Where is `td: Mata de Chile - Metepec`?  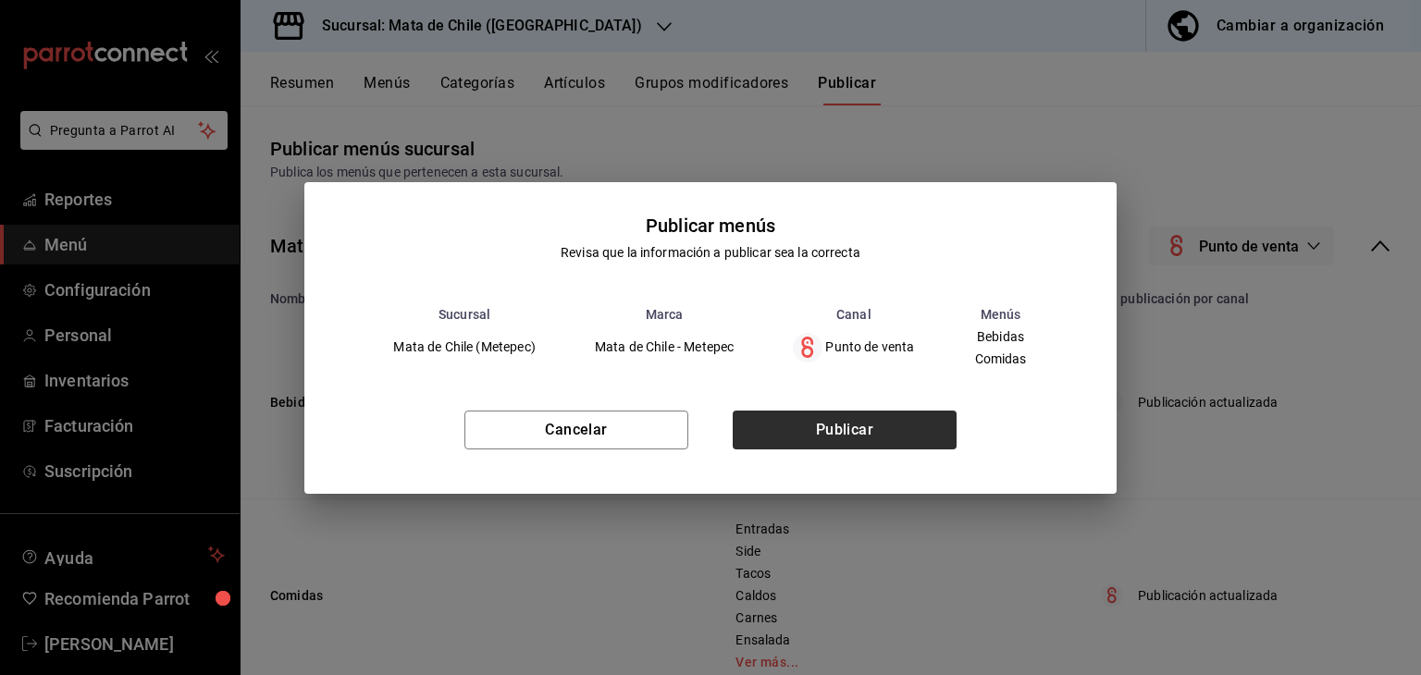
td: Mata de Chile - Metepec is located at coordinates (664, 348).